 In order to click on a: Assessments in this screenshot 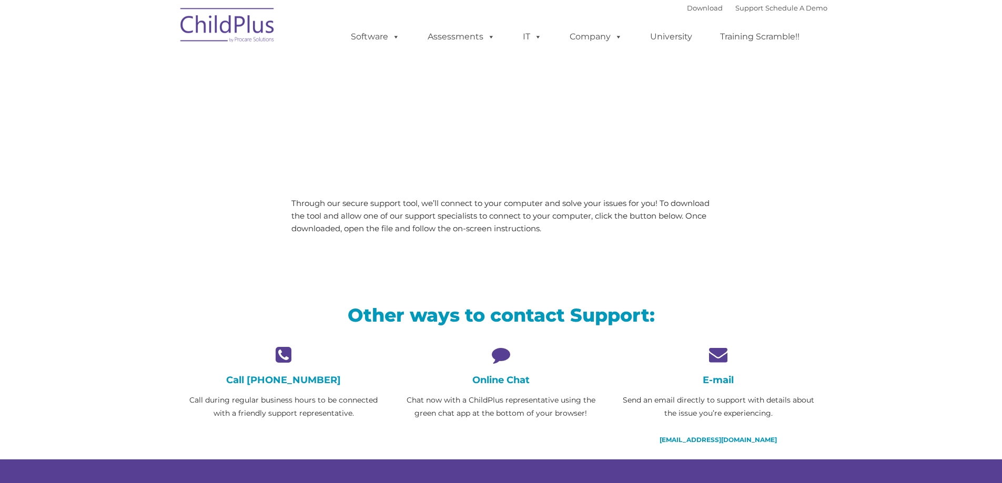, I will do `click(461, 37)`.